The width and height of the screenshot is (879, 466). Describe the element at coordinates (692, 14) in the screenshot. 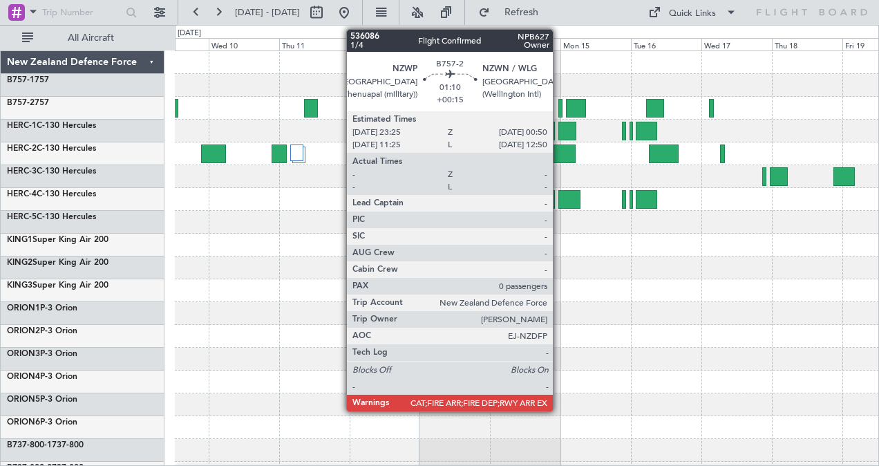

I see `div: Quick Links` at that location.